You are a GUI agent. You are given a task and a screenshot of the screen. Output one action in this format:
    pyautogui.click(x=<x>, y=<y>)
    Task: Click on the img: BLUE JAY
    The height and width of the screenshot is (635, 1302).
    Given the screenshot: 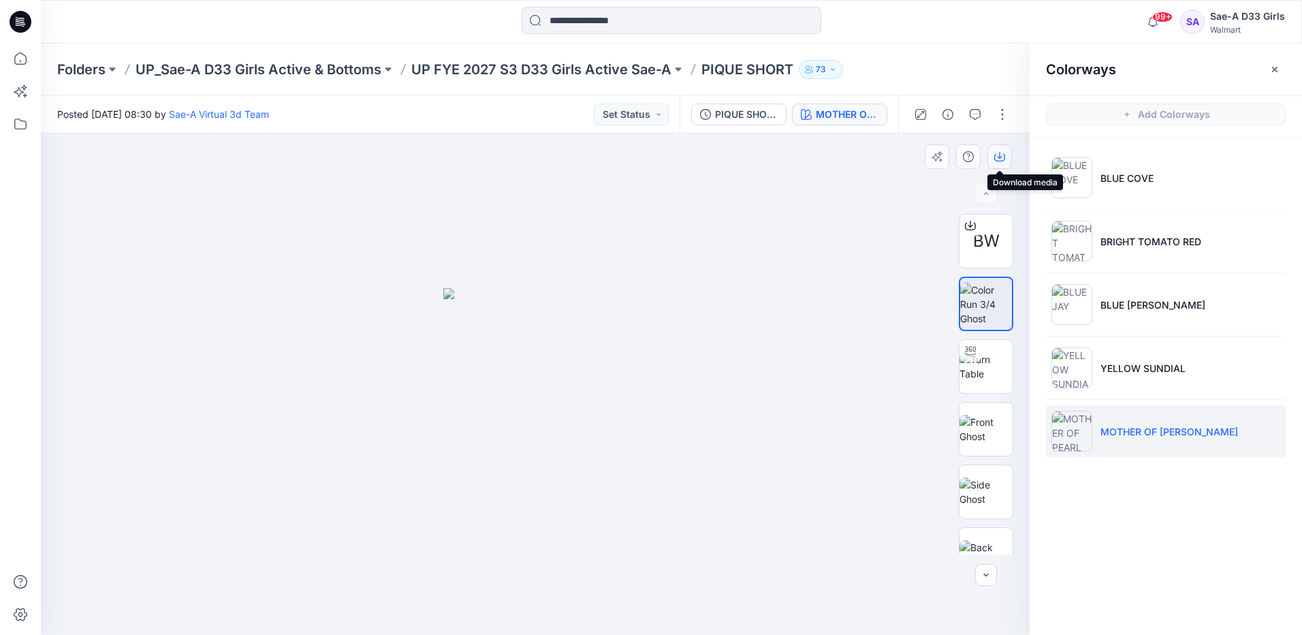 What is the action you would take?
    pyautogui.click(x=1072, y=304)
    